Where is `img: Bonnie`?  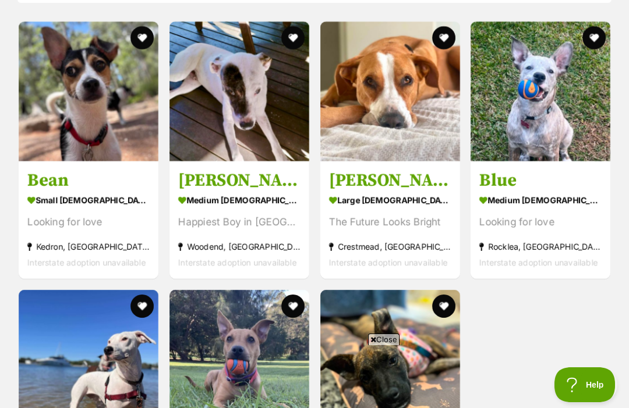
img: Bonnie is located at coordinates (390, 91).